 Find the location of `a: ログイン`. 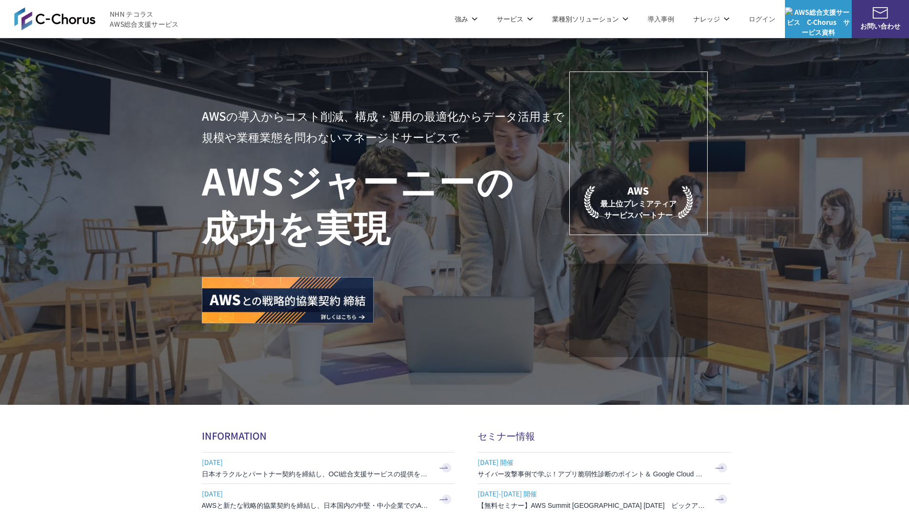

a: ログイン is located at coordinates (762, 19).